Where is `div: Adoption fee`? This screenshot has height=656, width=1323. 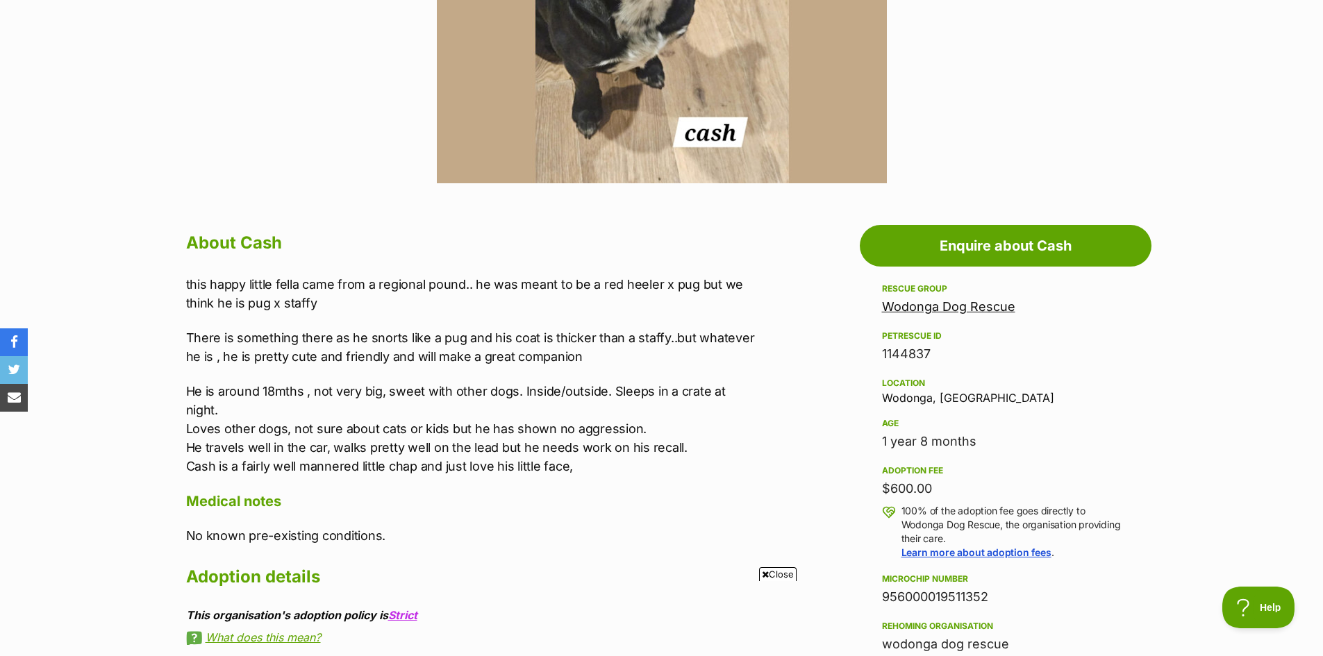
div: Adoption fee is located at coordinates (1005, 471).